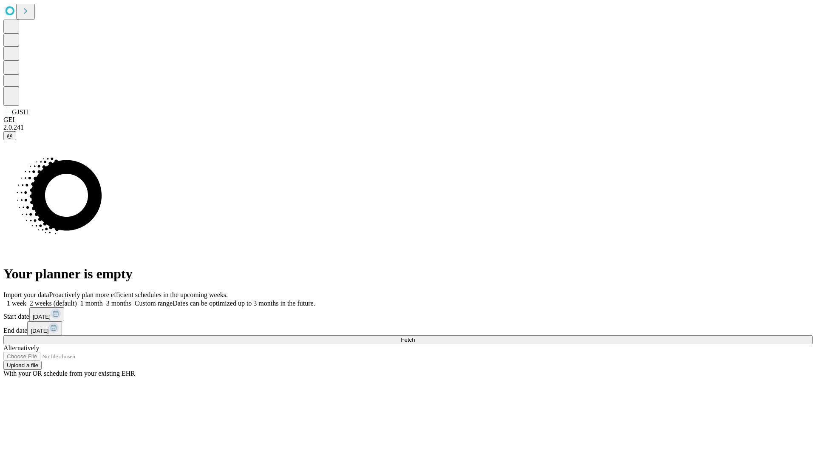  What do you see at coordinates (91, 303) in the screenshot?
I see `span: 1 month` at bounding box center [91, 303].